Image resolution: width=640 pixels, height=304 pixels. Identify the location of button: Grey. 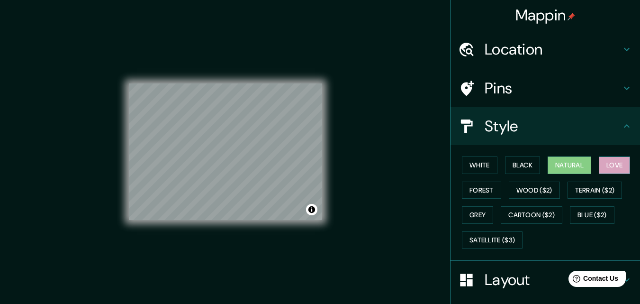
(478, 215).